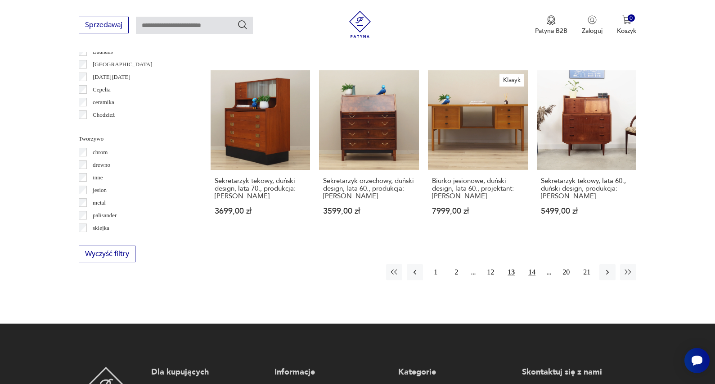 This screenshot has height=384, width=715. I want to click on button: Zaloguj, so click(593, 25).